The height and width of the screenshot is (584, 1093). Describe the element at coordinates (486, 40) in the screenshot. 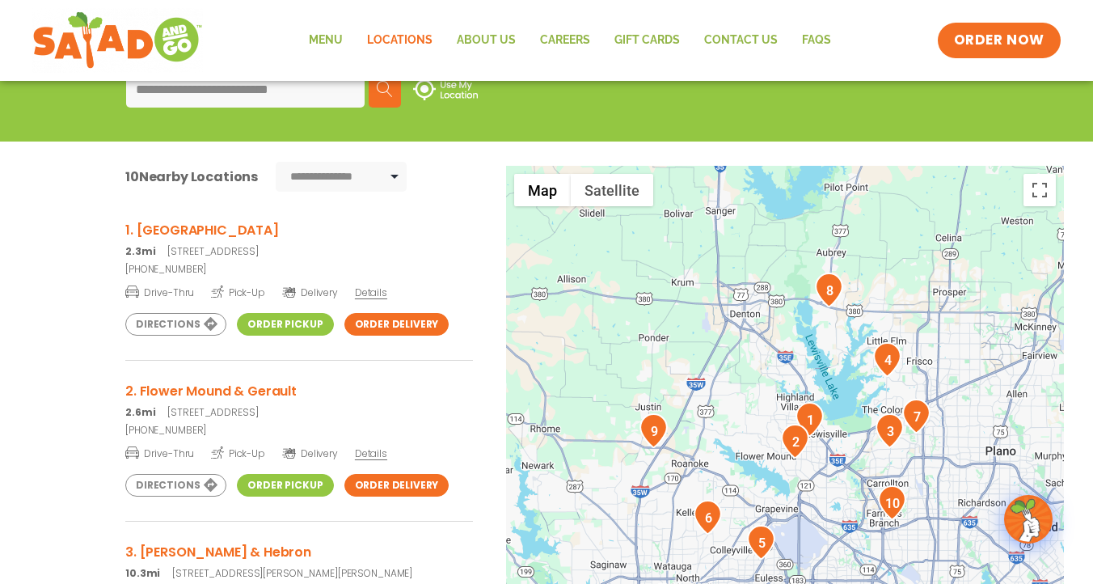

I see `a: About Us` at that location.